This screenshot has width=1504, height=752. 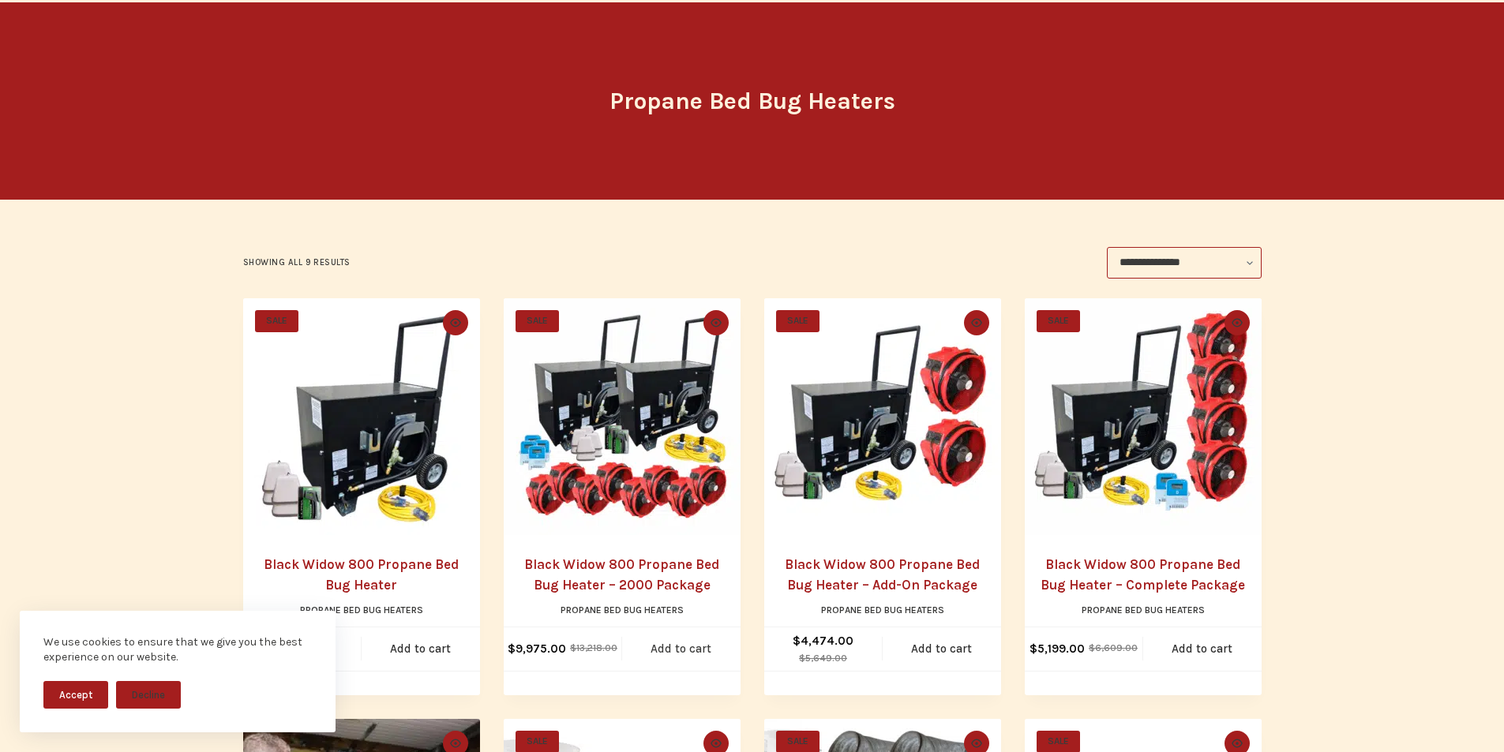 I want to click on p: Showing all 9 results, so click(x=297, y=263).